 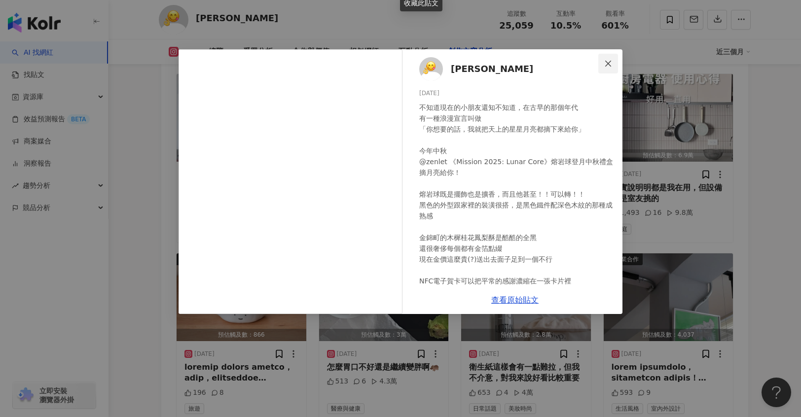 I want to click on div: 不知道現在的小朋友還知不知道，在古早的那個年代 有一種浪漫宣言叫做 「你想要的話，我就把天上的星星月亮都摘下來給你」 今年中秋 @zenlet 《Mission 2025: Lunar Core..., so click(x=517, y=227).